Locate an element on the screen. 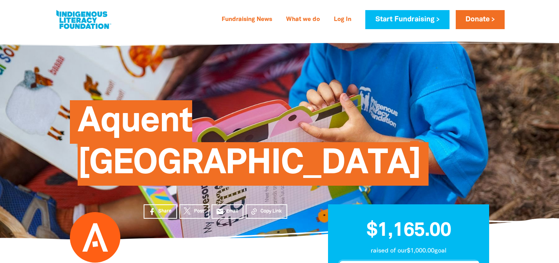 This screenshot has width=559, height=263. i: email is located at coordinates (220, 211).